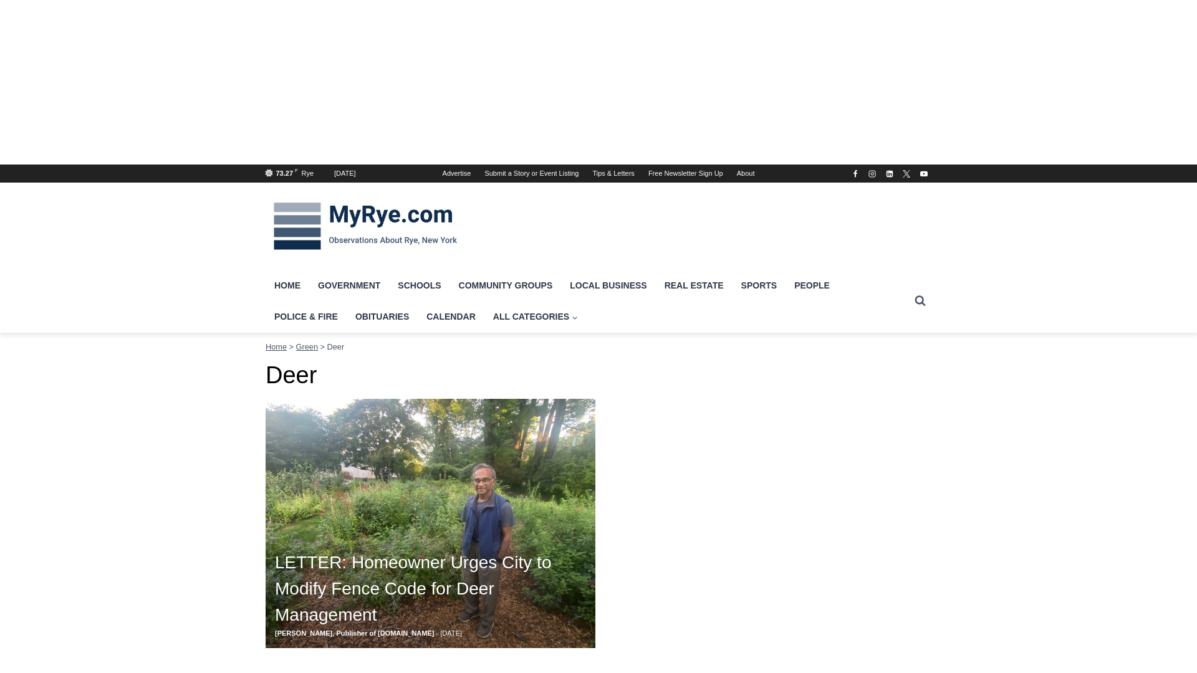 The height and width of the screenshot is (673, 1197). I want to click on a: Police & Fire, so click(306, 317).